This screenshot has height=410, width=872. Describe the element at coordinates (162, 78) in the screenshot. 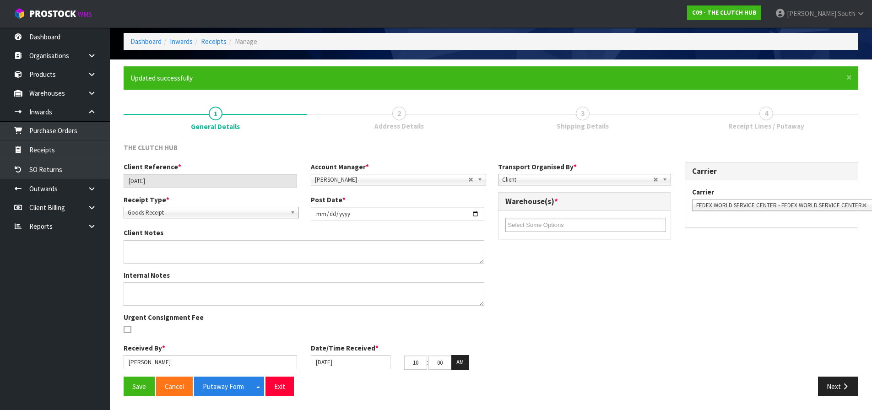

I see `span: Updated successfully` at that location.